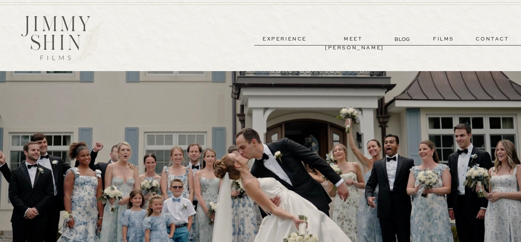 This screenshot has height=242, width=521. Describe the element at coordinates (493, 39) in the screenshot. I see `a: contact` at that location.